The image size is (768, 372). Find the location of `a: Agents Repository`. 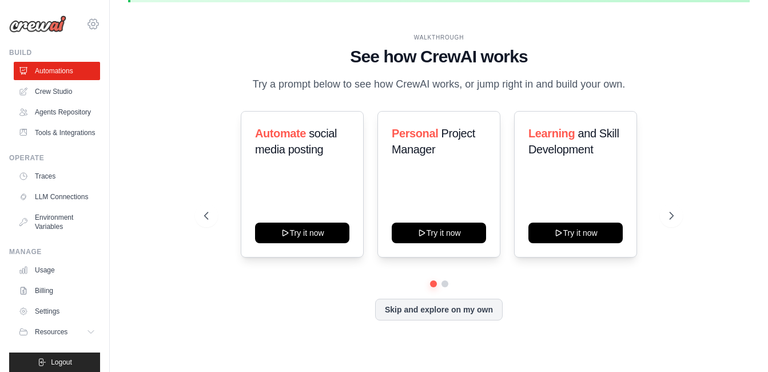

a: Agents Repository is located at coordinates (57, 112).